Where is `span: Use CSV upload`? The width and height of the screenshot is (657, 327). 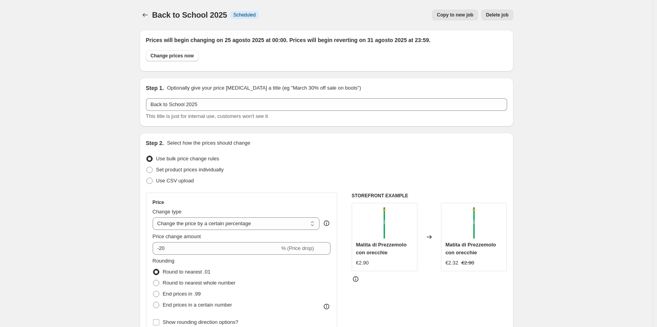
span: Use CSV upload is located at coordinates (175, 181).